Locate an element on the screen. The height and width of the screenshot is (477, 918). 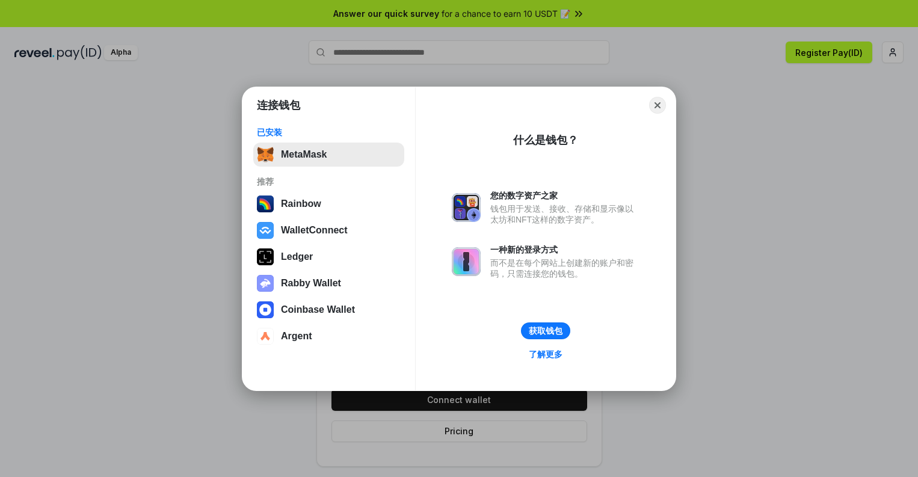
button: Rainbow is located at coordinates (328, 204).